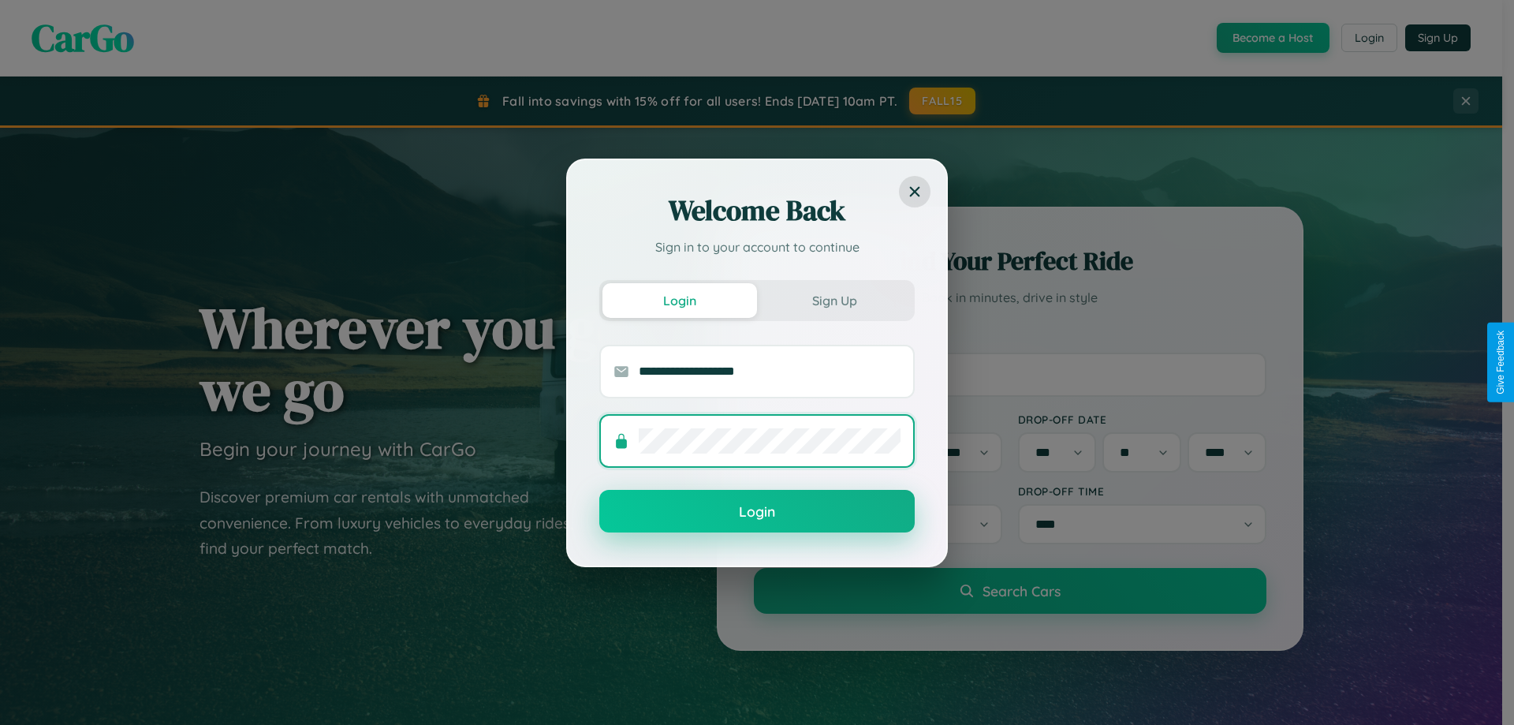 The width and height of the screenshot is (1514, 725). What do you see at coordinates (757, 211) in the screenshot?
I see `h2: Welcome Back` at bounding box center [757, 211].